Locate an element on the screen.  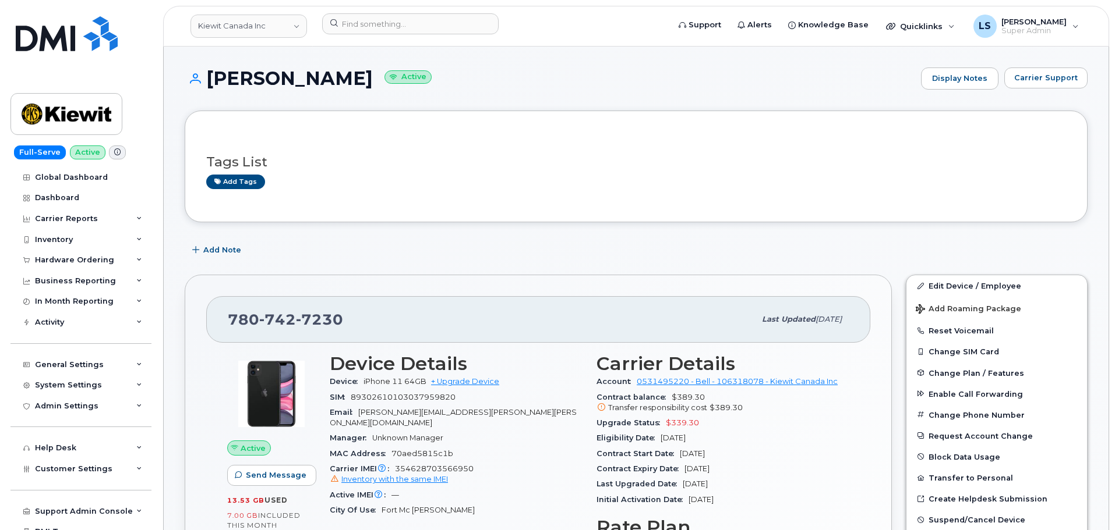
button: Change SIM Card is located at coordinates (996, 352).